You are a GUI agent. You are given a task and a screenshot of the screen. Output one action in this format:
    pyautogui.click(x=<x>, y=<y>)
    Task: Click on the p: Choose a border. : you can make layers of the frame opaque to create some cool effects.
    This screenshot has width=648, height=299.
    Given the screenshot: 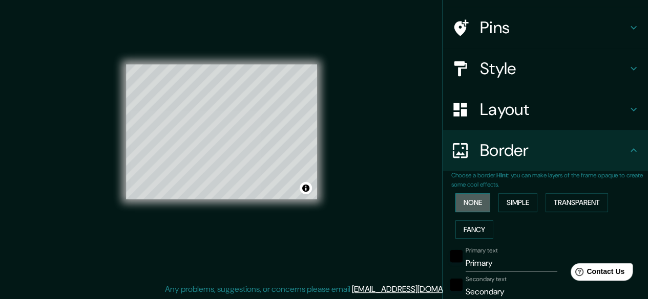 What is the action you would take?
    pyautogui.click(x=549, y=180)
    